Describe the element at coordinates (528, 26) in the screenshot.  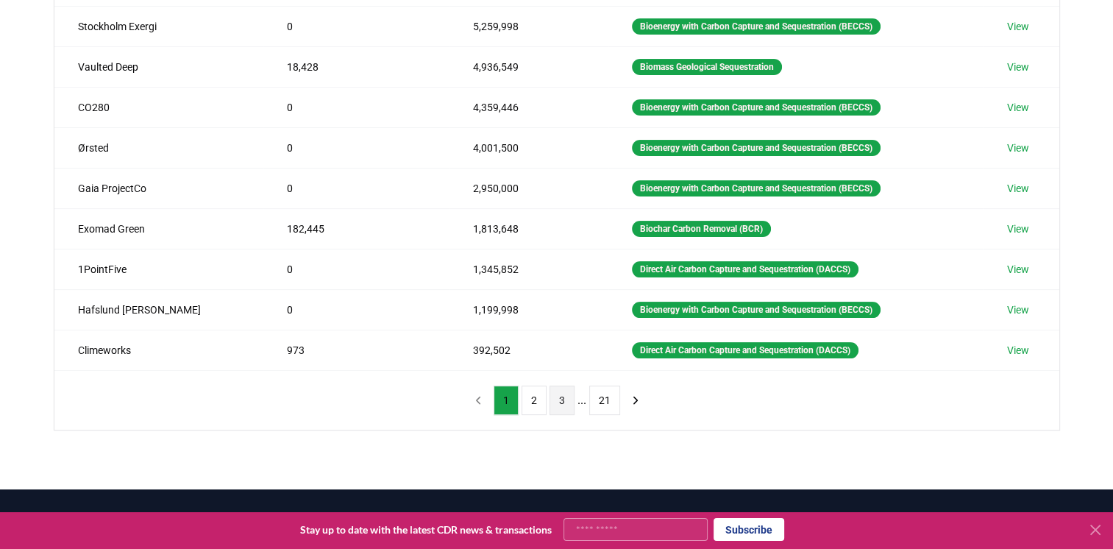
I see `td: 5,259,998` at that location.